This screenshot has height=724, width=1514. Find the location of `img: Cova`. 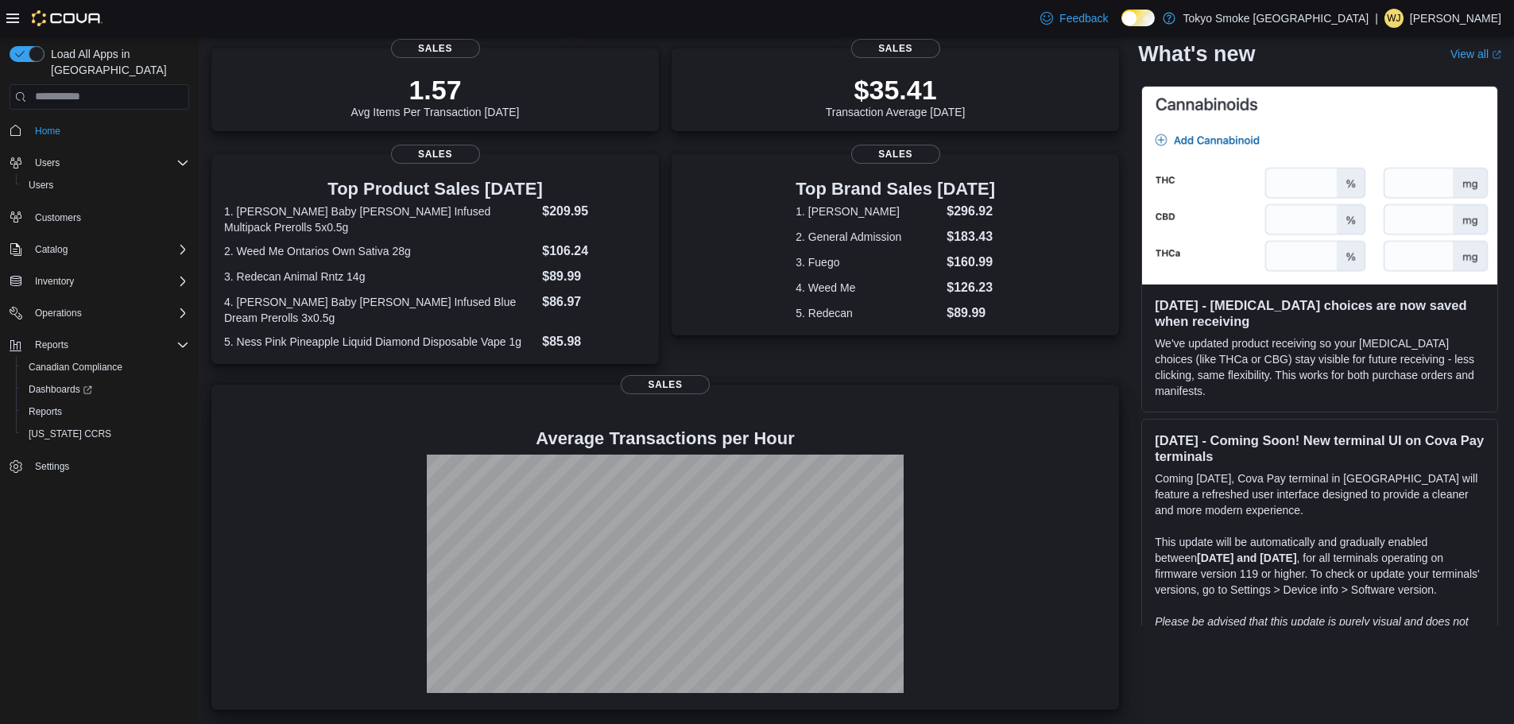

img: Cova is located at coordinates (67, 18).